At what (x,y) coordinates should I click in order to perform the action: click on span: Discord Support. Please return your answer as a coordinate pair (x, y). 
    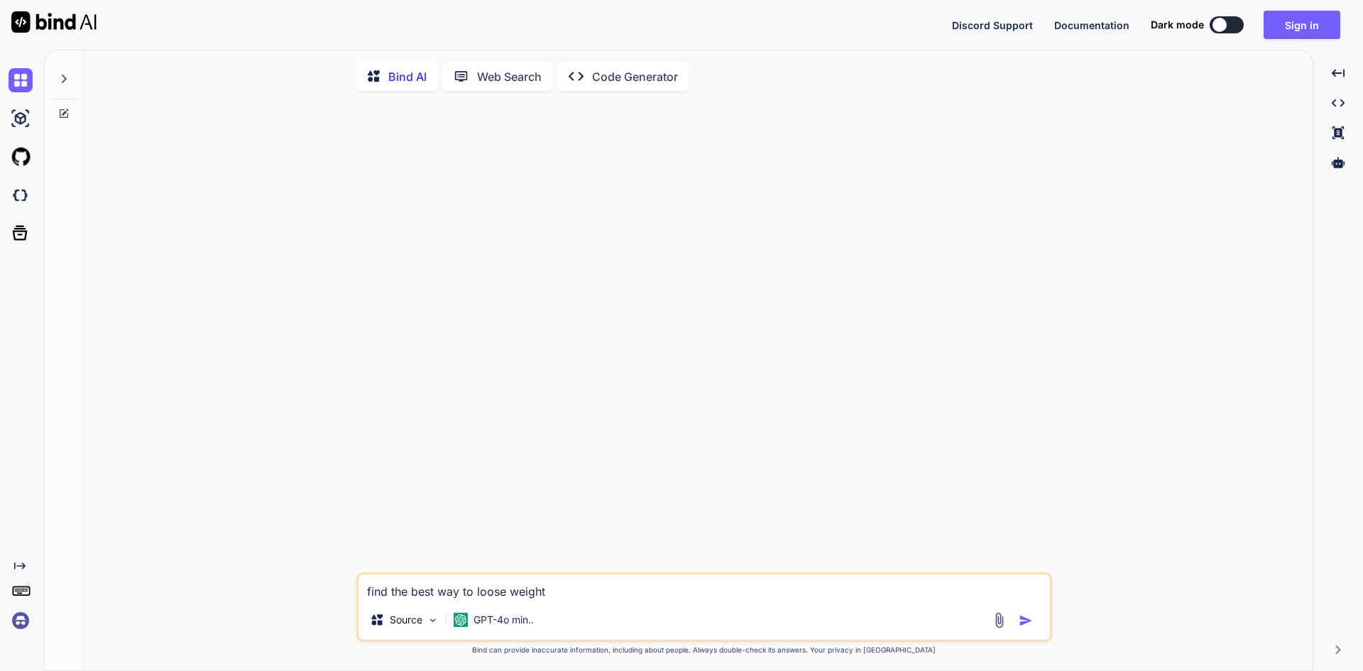
    Looking at the image, I should click on (993, 25).